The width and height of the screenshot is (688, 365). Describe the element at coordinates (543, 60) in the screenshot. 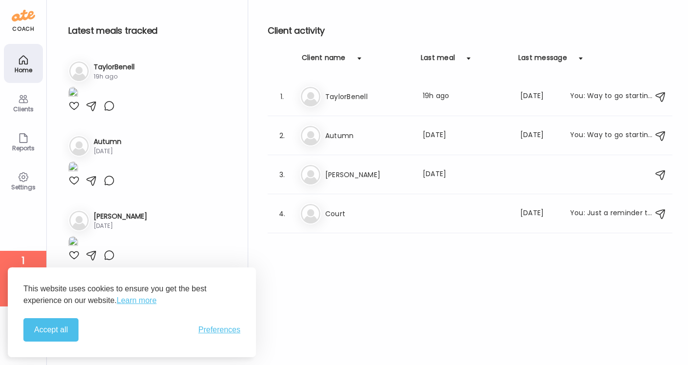

I see `div: Last message` at that location.